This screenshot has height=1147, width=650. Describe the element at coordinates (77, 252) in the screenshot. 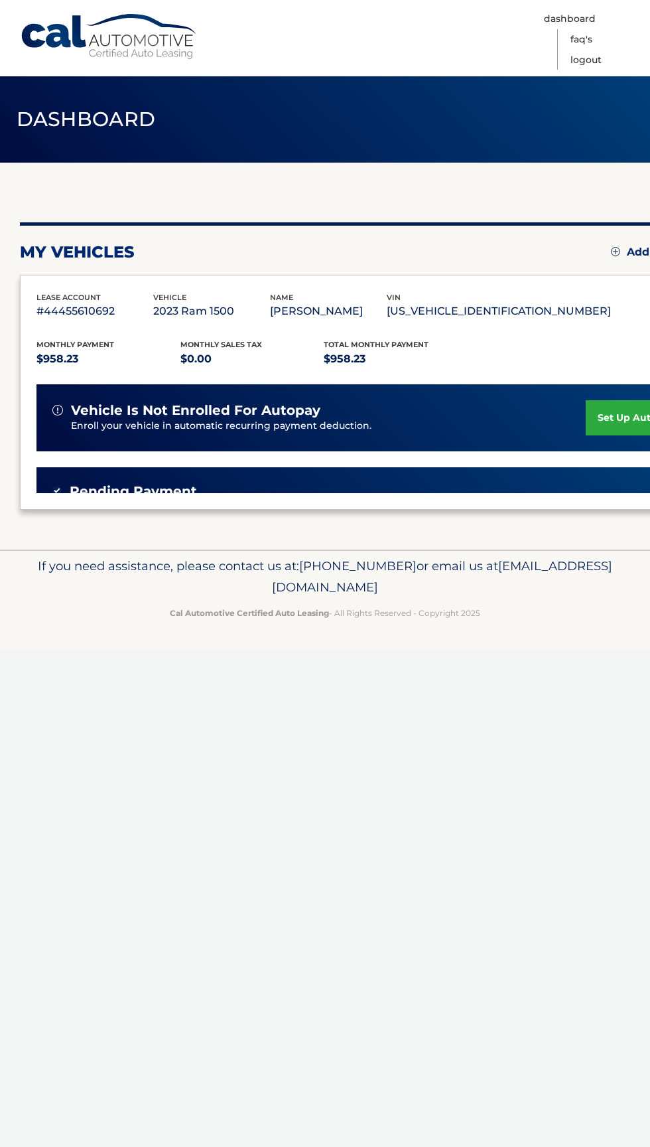

I see `h2: my vehicles` at that location.